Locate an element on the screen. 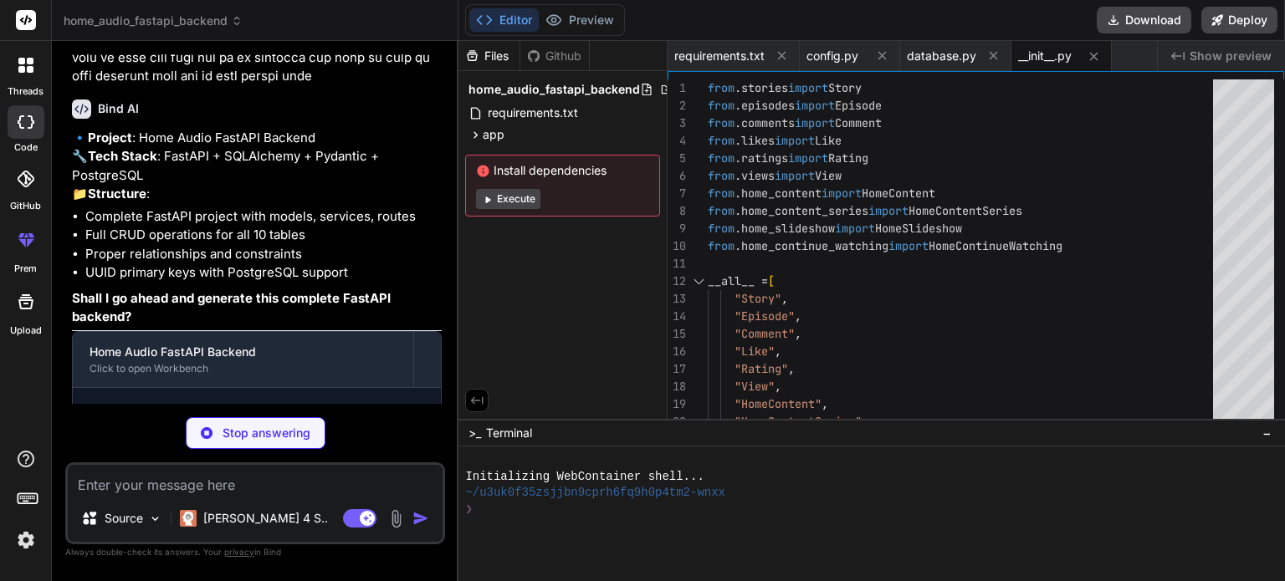 The height and width of the screenshot is (581, 1285). span: ~/u3uk0f35zsjjbn9cprh6fq9h0p4tm2-wnxx is located at coordinates (595, 493).